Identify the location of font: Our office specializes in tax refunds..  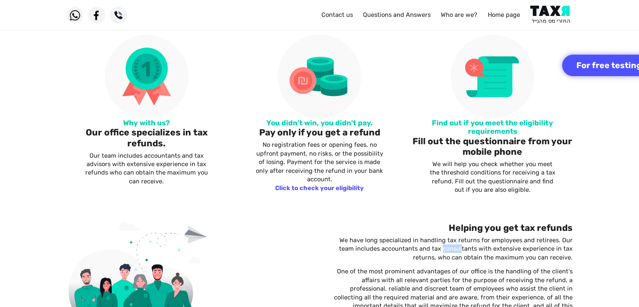
(147, 137).